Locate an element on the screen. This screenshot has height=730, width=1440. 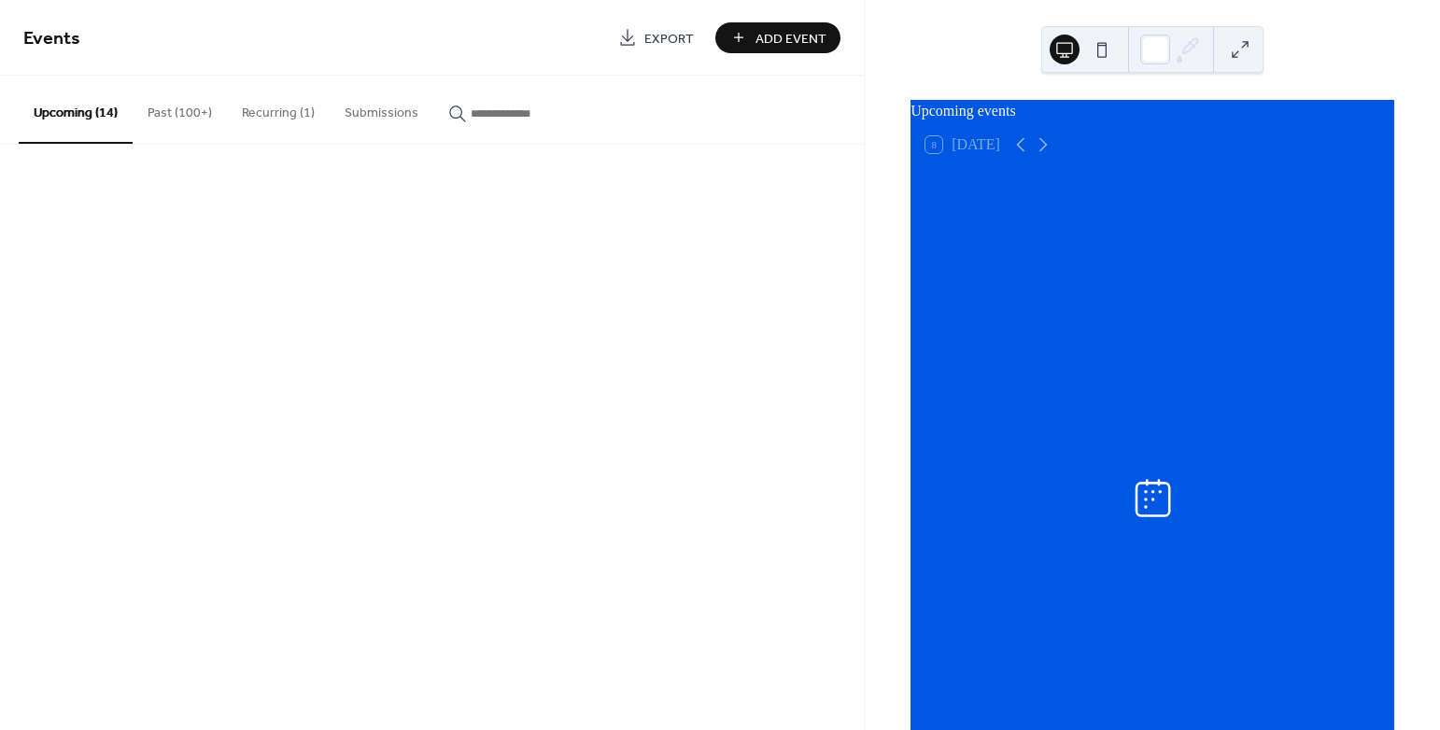
button: Add Event is located at coordinates (778, 37).